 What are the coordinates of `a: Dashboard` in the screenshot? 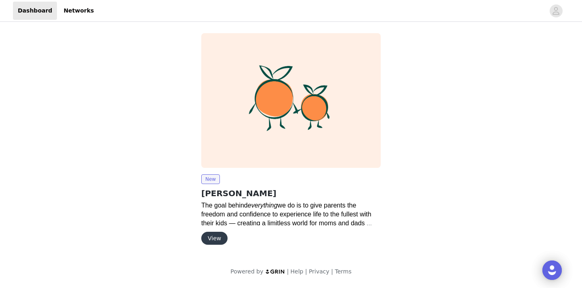 It's located at (35, 11).